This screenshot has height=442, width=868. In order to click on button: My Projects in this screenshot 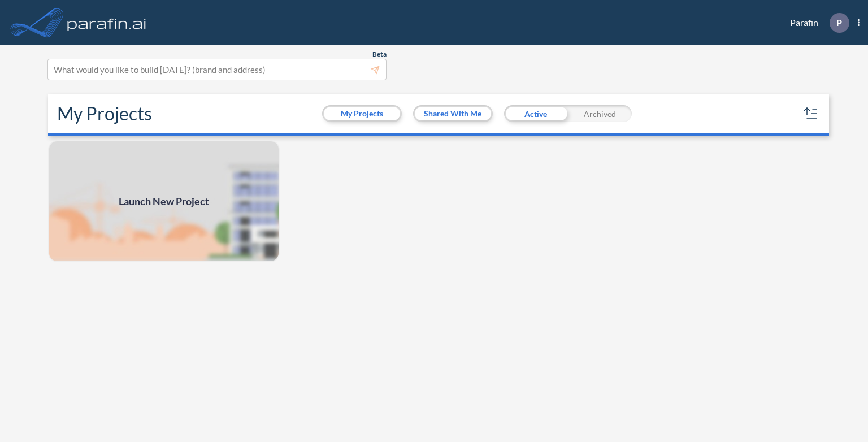, I will do `click(362, 114)`.